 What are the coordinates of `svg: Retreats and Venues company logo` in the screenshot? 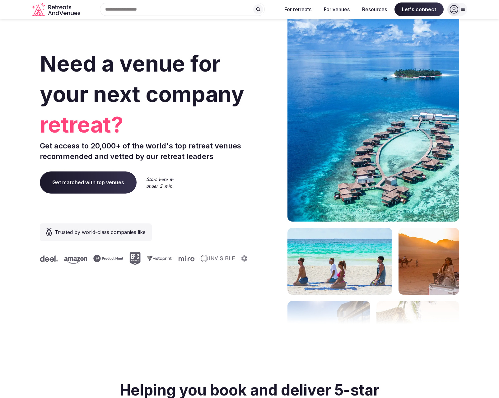 It's located at (57, 9).